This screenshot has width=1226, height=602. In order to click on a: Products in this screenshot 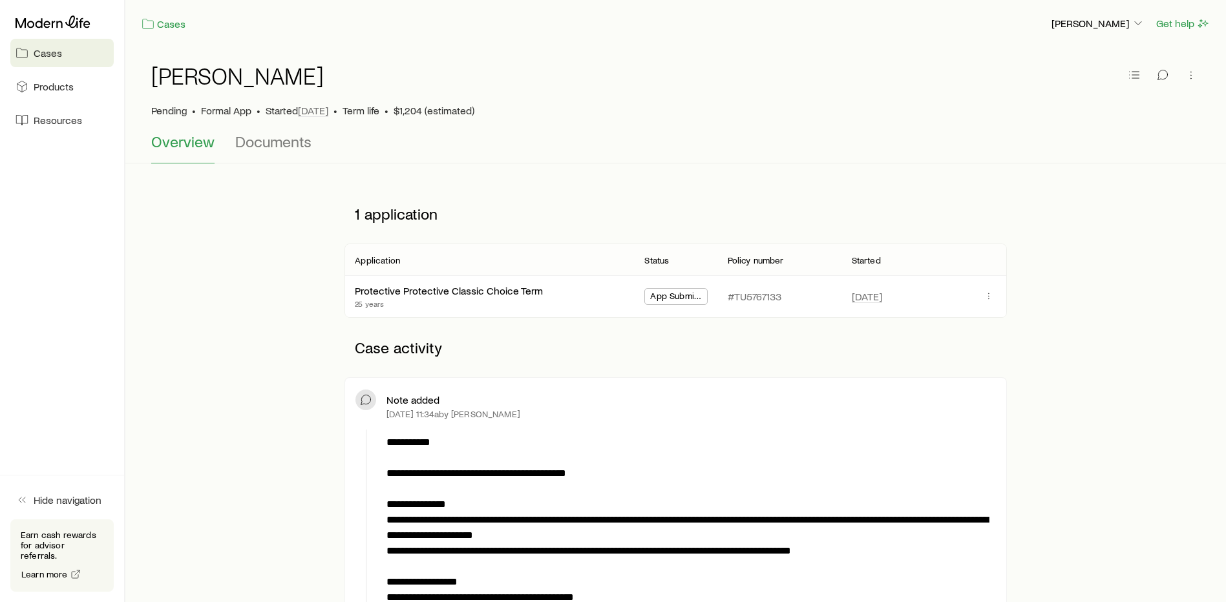, I will do `click(62, 87)`.